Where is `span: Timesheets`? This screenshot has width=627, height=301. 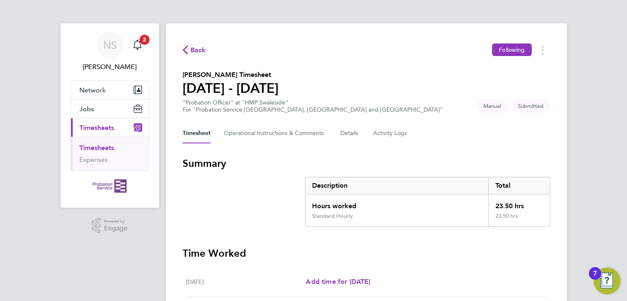 span: Timesheets is located at coordinates (96, 127).